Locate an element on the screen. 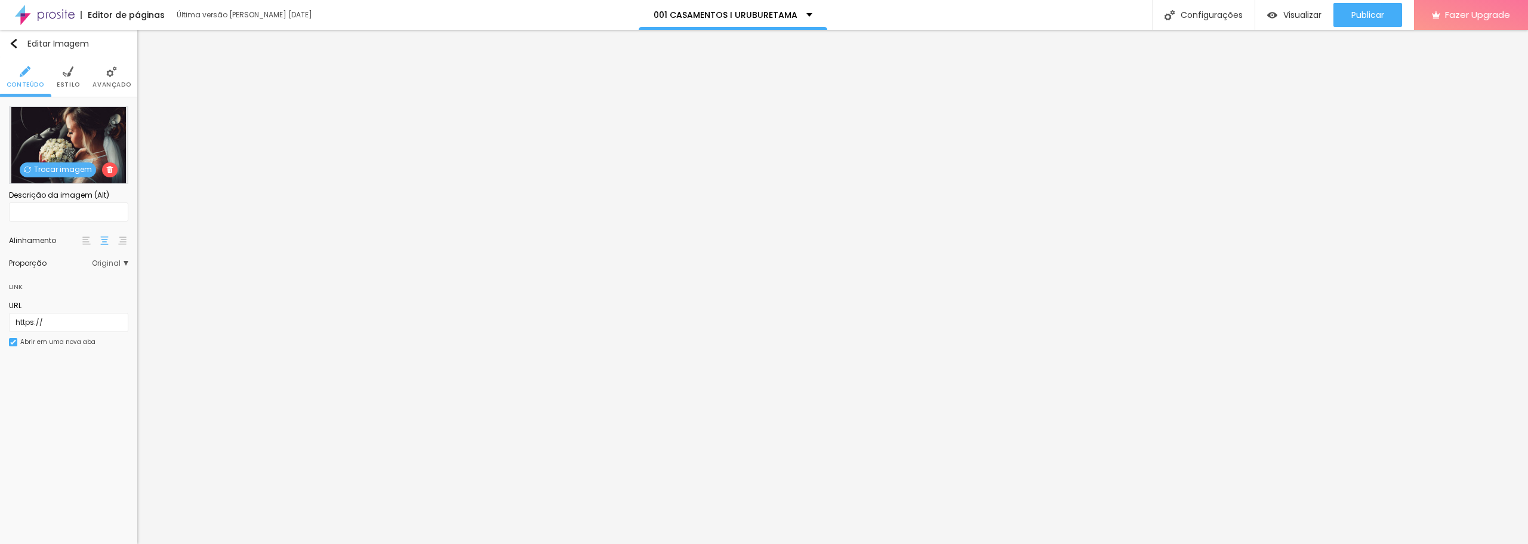 The width and height of the screenshot is (1528, 544). span: Fazer Upgrade is located at coordinates (1478, 14).